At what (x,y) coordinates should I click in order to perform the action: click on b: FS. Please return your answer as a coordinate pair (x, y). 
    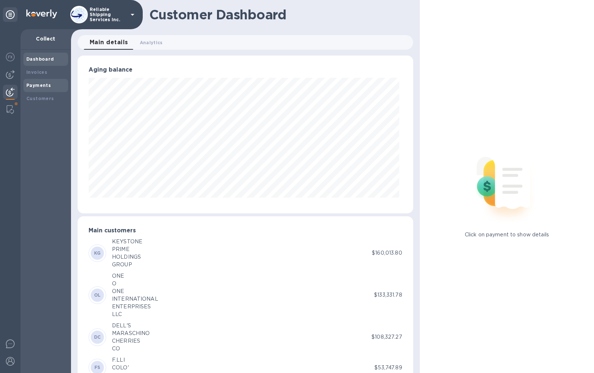
    Looking at the image, I should click on (97, 368).